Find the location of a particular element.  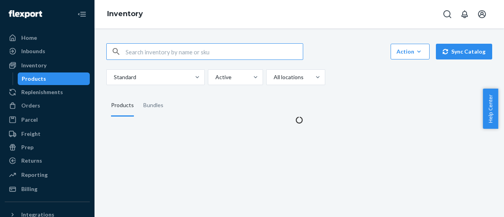

input: Active is located at coordinates (215, 77).